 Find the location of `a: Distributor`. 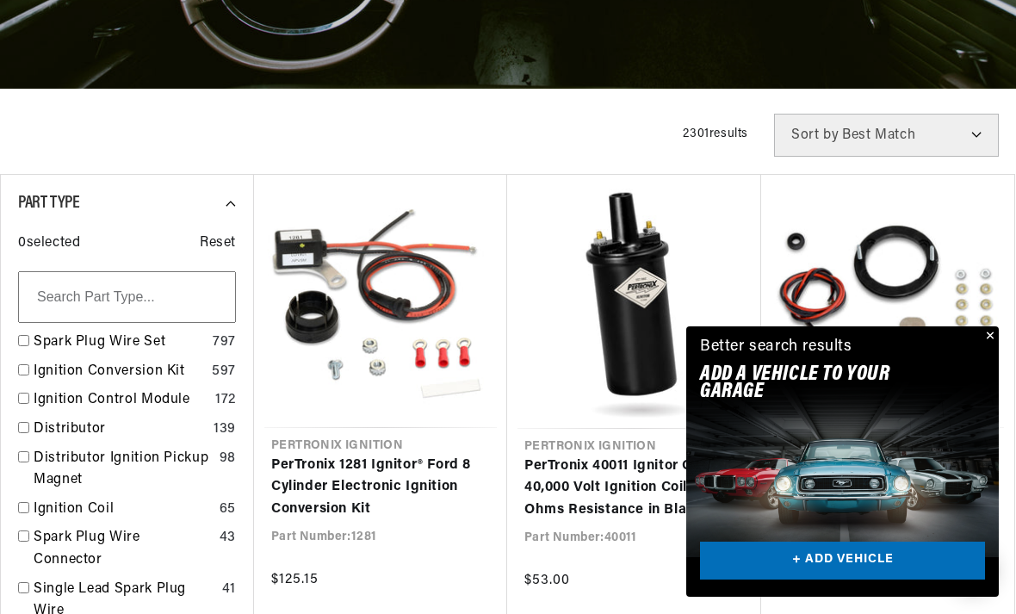

a: Distributor is located at coordinates (120, 430).